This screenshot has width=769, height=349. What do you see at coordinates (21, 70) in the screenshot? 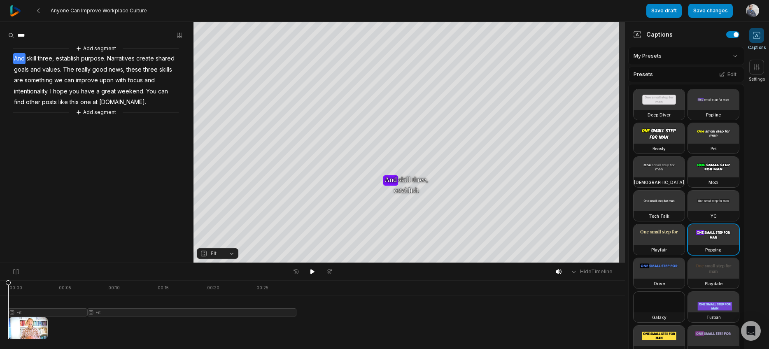
I see `span: goals` at bounding box center [21, 70].